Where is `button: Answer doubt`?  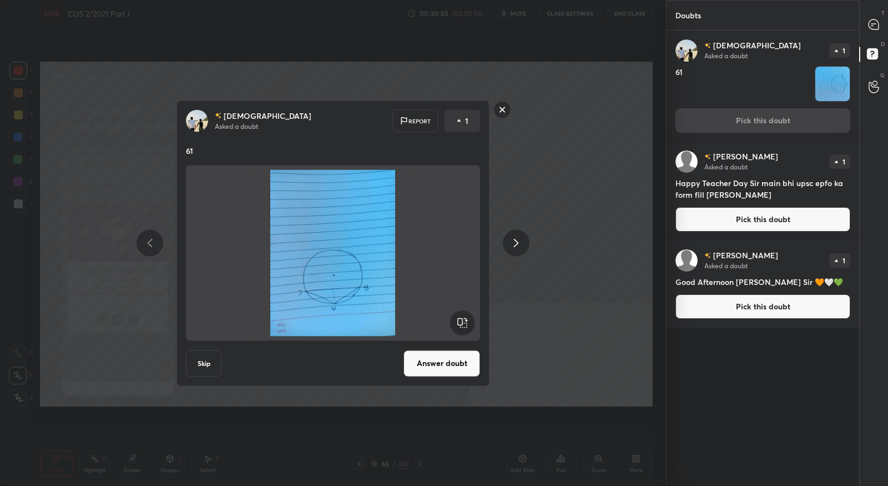
button: Answer doubt is located at coordinates (442, 363).